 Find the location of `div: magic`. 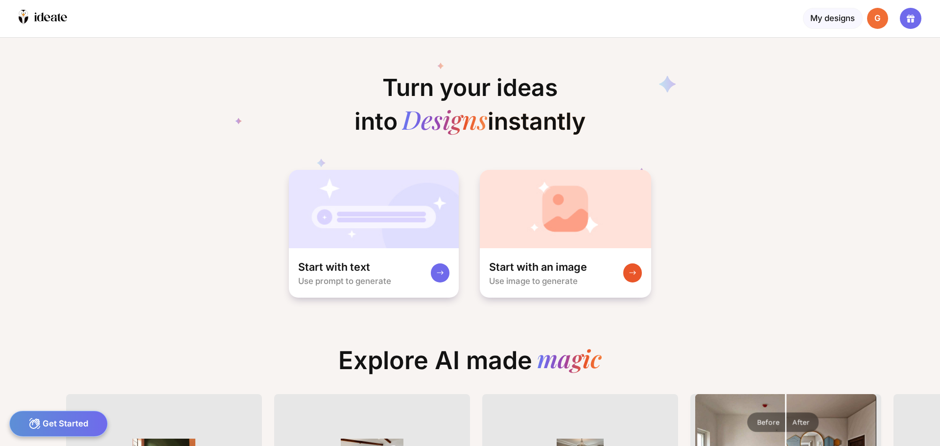

div: magic is located at coordinates (570, 361).